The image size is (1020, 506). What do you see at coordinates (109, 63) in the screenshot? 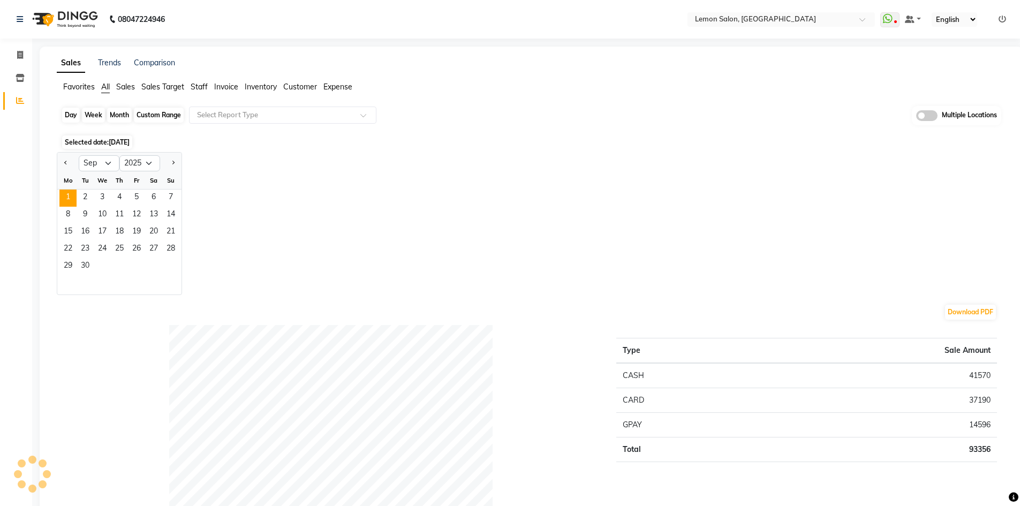
I see `a: Trends` at bounding box center [109, 63].